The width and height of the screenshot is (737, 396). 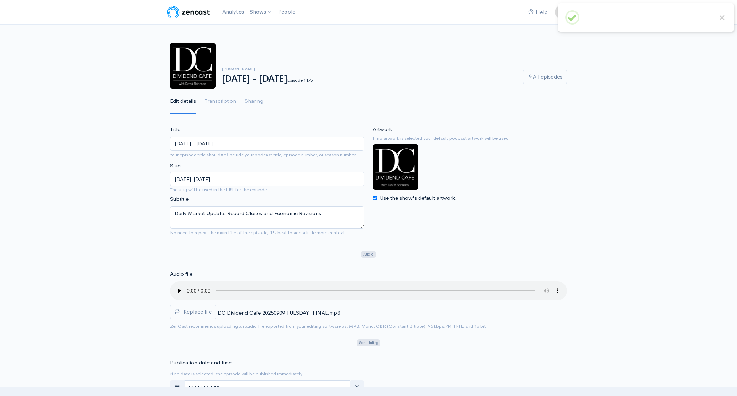 What do you see at coordinates (175, 166) in the screenshot?
I see `label: Slug` at bounding box center [175, 166].